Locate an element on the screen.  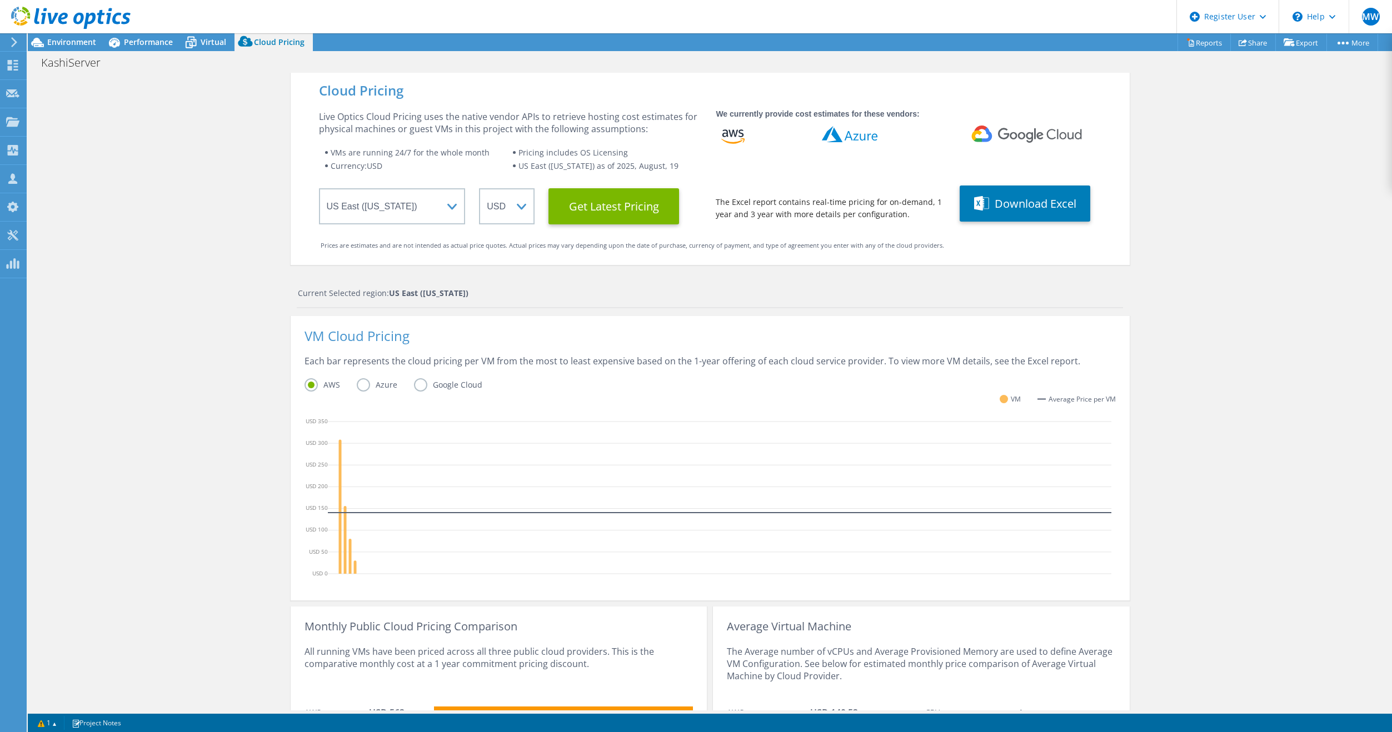
text: USD 100 is located at coordinates (317, 529).